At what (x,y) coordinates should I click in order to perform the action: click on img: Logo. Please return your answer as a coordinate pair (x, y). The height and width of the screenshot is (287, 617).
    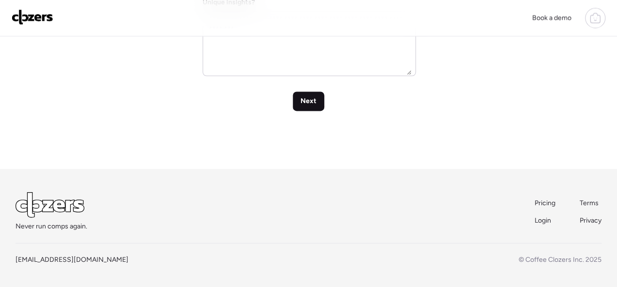
    Looking at the image, I should click on (32, 17).